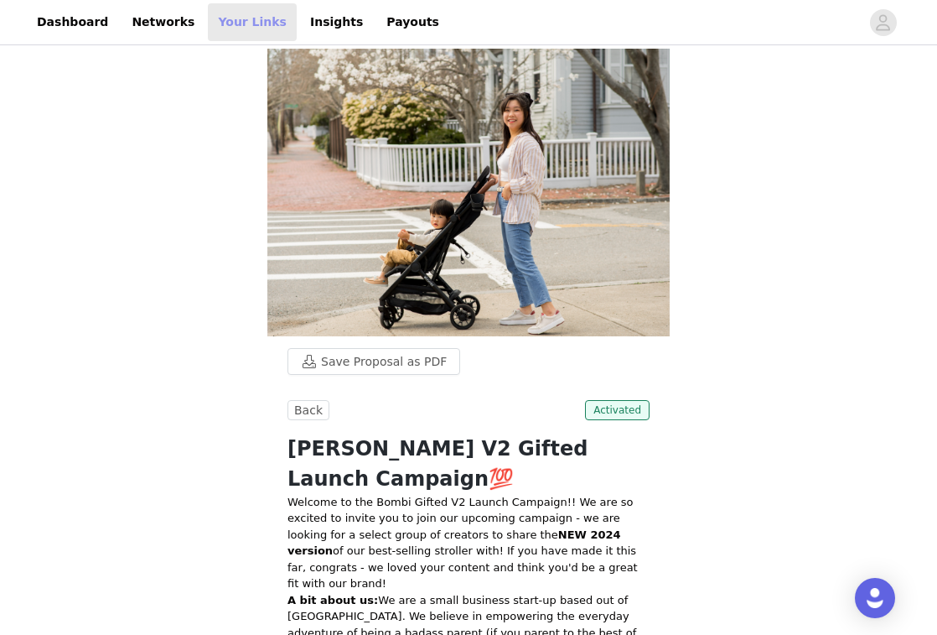 This screenshot has height=635, width=937. Describe the element at coordinates (374, 361) in the screenshot. I see `button: Save Proposal as PDF` at that location.